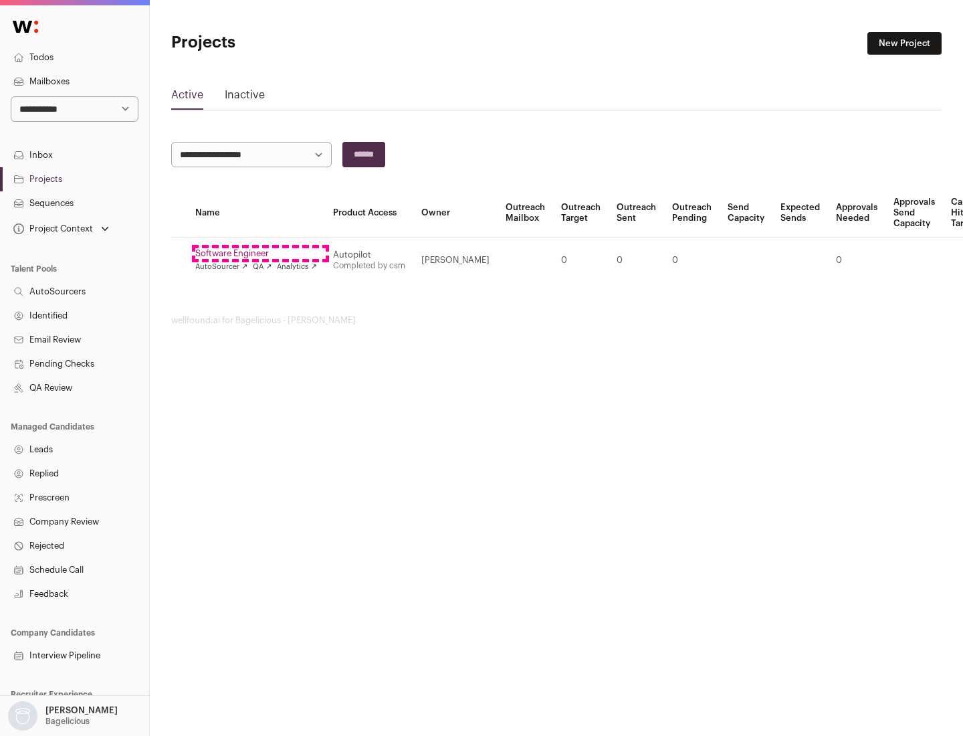 The image size is (963, 736). Describe the element at coordinates (857, 213) in the screenshot. I see `th: Approvals Needed` at that location.